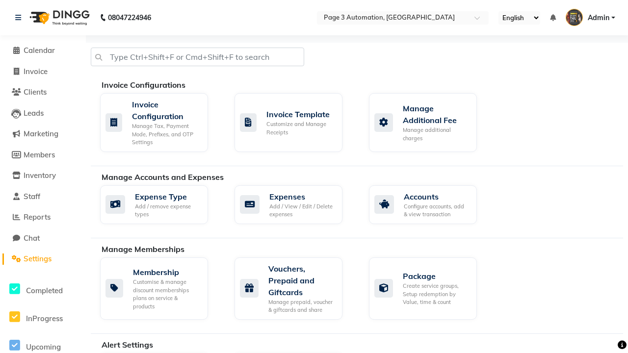 The image size is (628, 353). Describe the element at coordinates (436, 197) in the screenshot. I see `div: Accounts` at that location.